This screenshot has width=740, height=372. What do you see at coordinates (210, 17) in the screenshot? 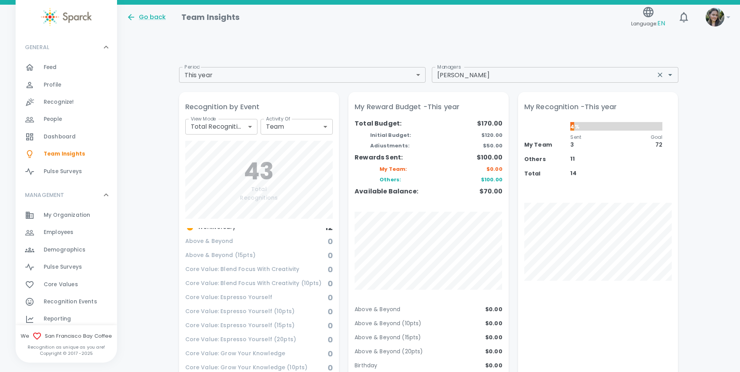
I see `h1: Team Insights` at bounding box center [210, 17].